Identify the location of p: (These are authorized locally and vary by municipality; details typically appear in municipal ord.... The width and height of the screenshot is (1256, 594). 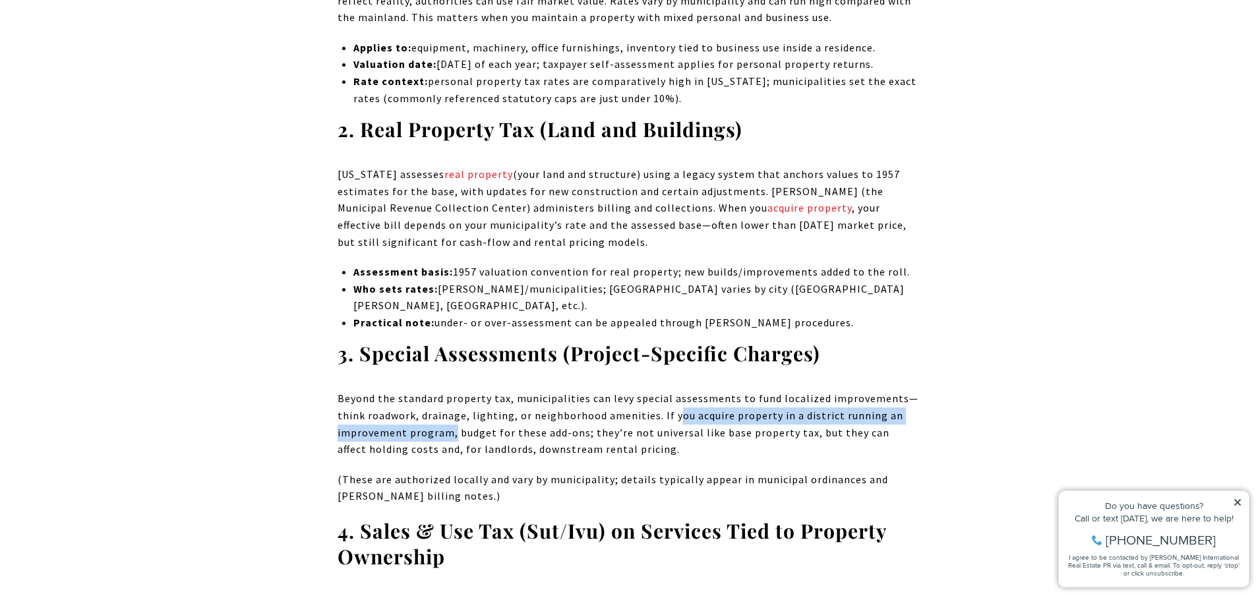
(628, 488).